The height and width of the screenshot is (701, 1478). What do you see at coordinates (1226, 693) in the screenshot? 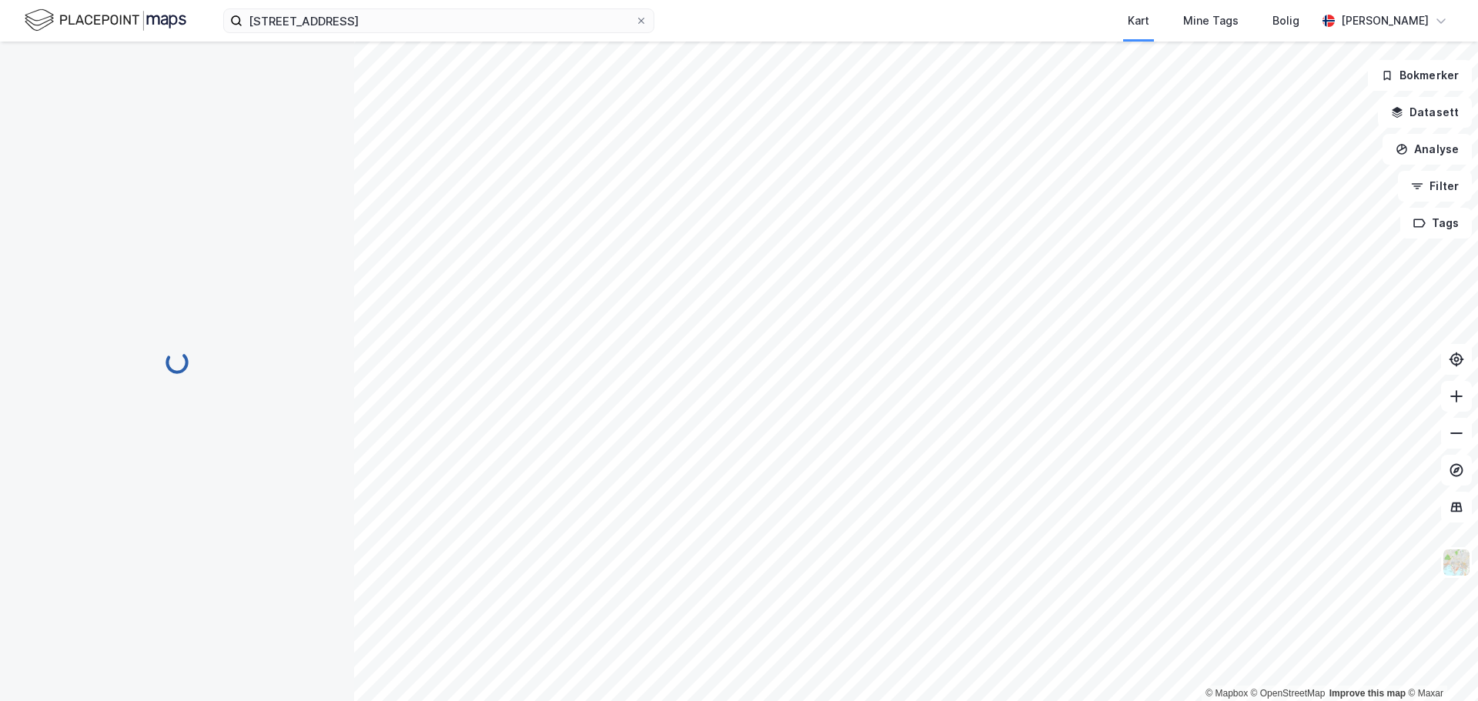
I see `a: Mapbox` at bounding box center [1226, 693].